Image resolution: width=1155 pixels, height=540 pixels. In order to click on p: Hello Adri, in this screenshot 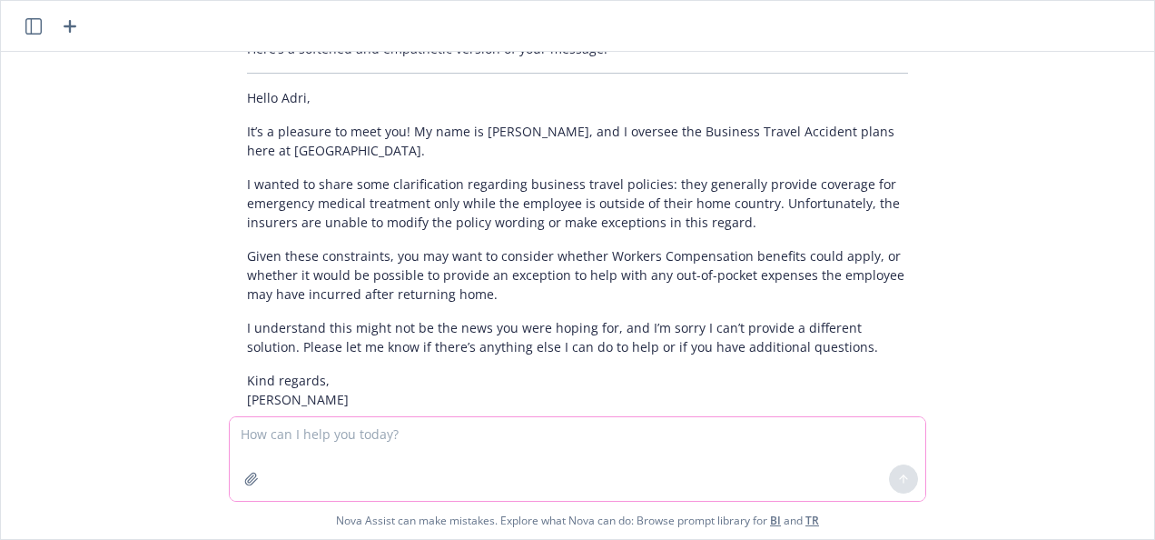, I will do `click(578, 97)`.